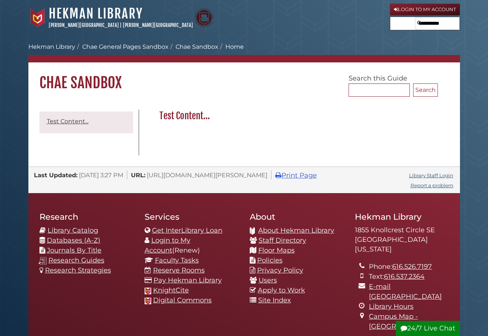  I want to click on a: Library Hours, so click(391, 306).